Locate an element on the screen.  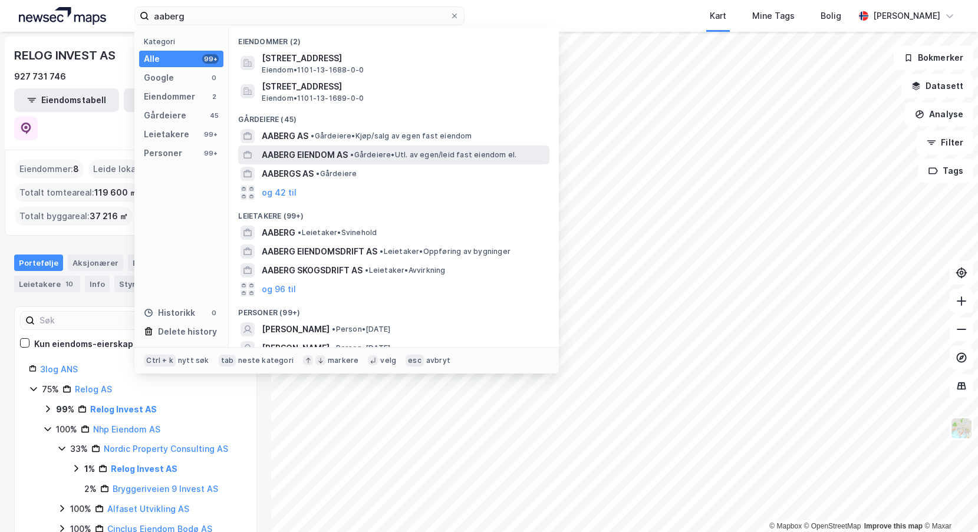
span: Leietaker • Oppføring av bygninger is located at coordinates (445, 252).